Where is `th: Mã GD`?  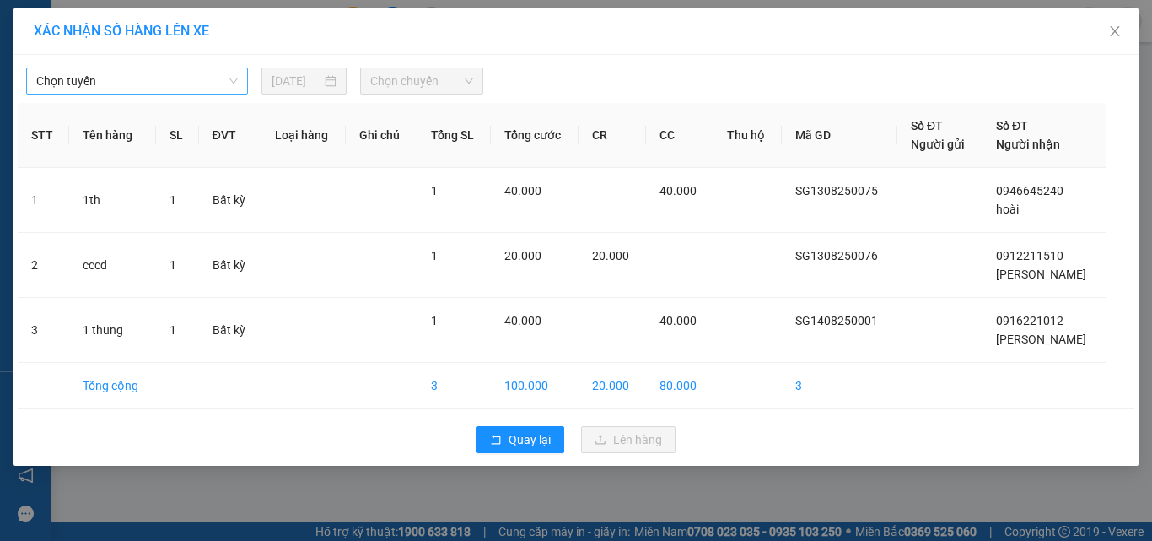
th: Mã GD is located at coordinates (839, 135).